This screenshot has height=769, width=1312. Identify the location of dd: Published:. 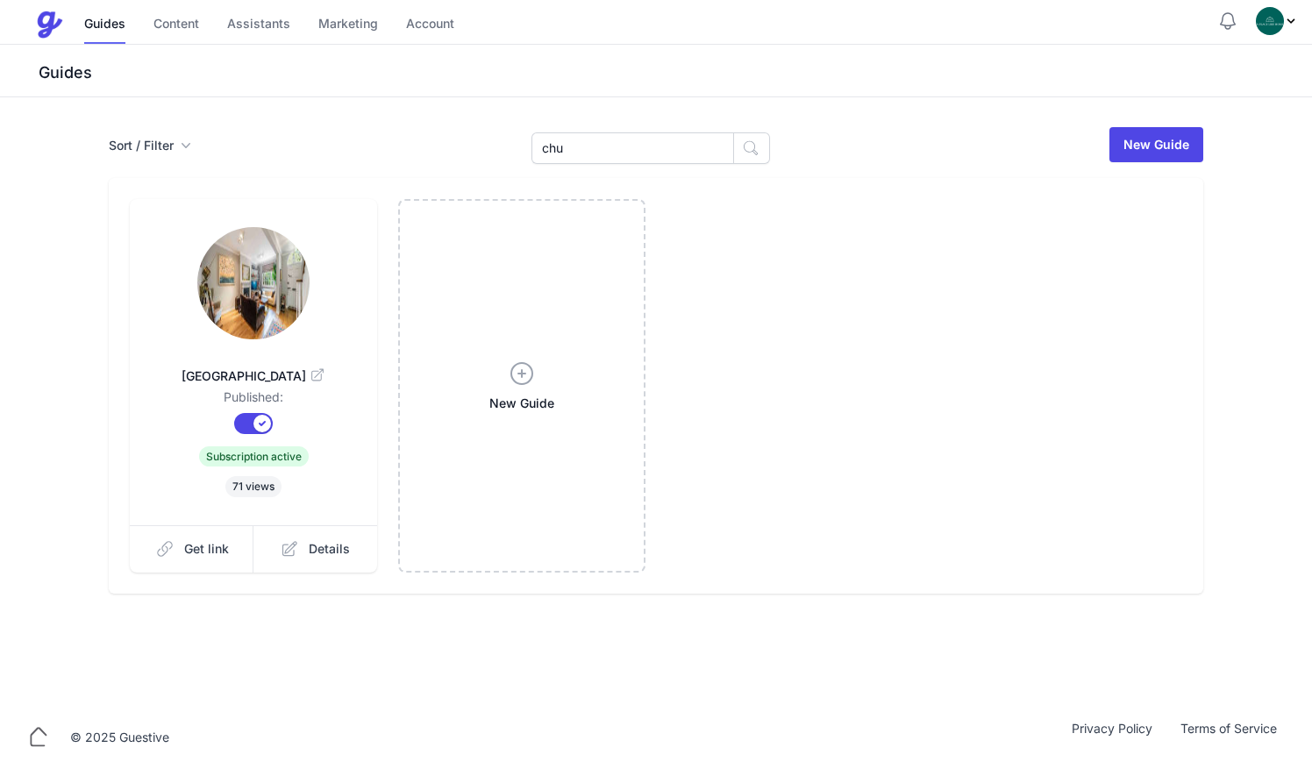
(254, 401).